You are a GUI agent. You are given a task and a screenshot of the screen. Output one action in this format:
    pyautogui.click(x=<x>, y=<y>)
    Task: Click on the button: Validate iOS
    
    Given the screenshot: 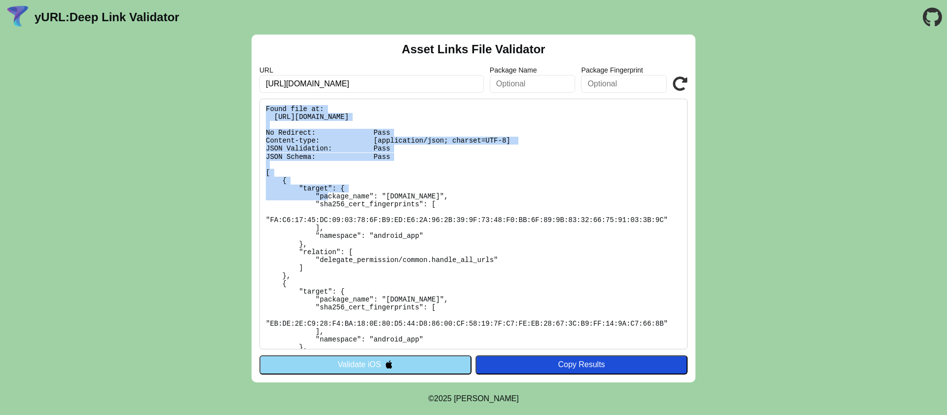 What is the action you would take?
    pyautogui.click(x=366, y=365)
    